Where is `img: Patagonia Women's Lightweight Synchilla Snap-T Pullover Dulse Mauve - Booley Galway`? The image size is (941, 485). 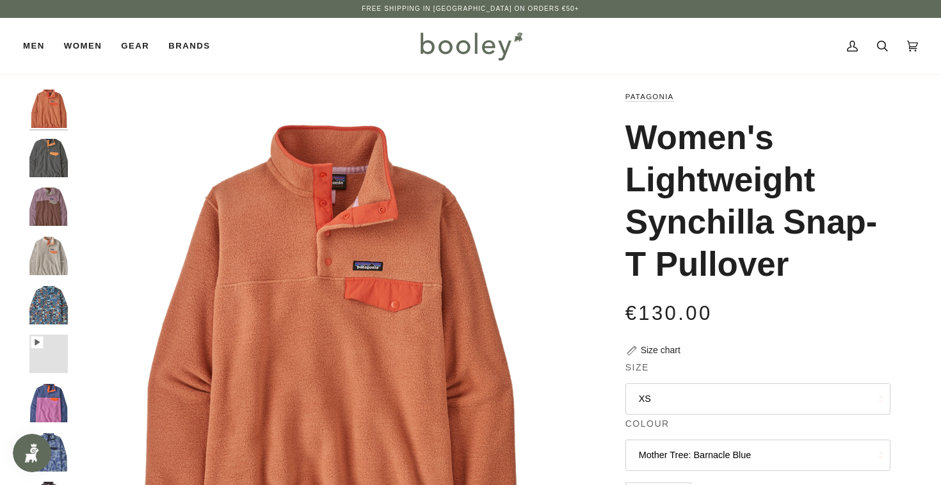
img: Patagonia Women's Lightweight Synchilla Snap-T Pullover Dulse Mauve - Booley Galway is located at coordinates (49, 207).